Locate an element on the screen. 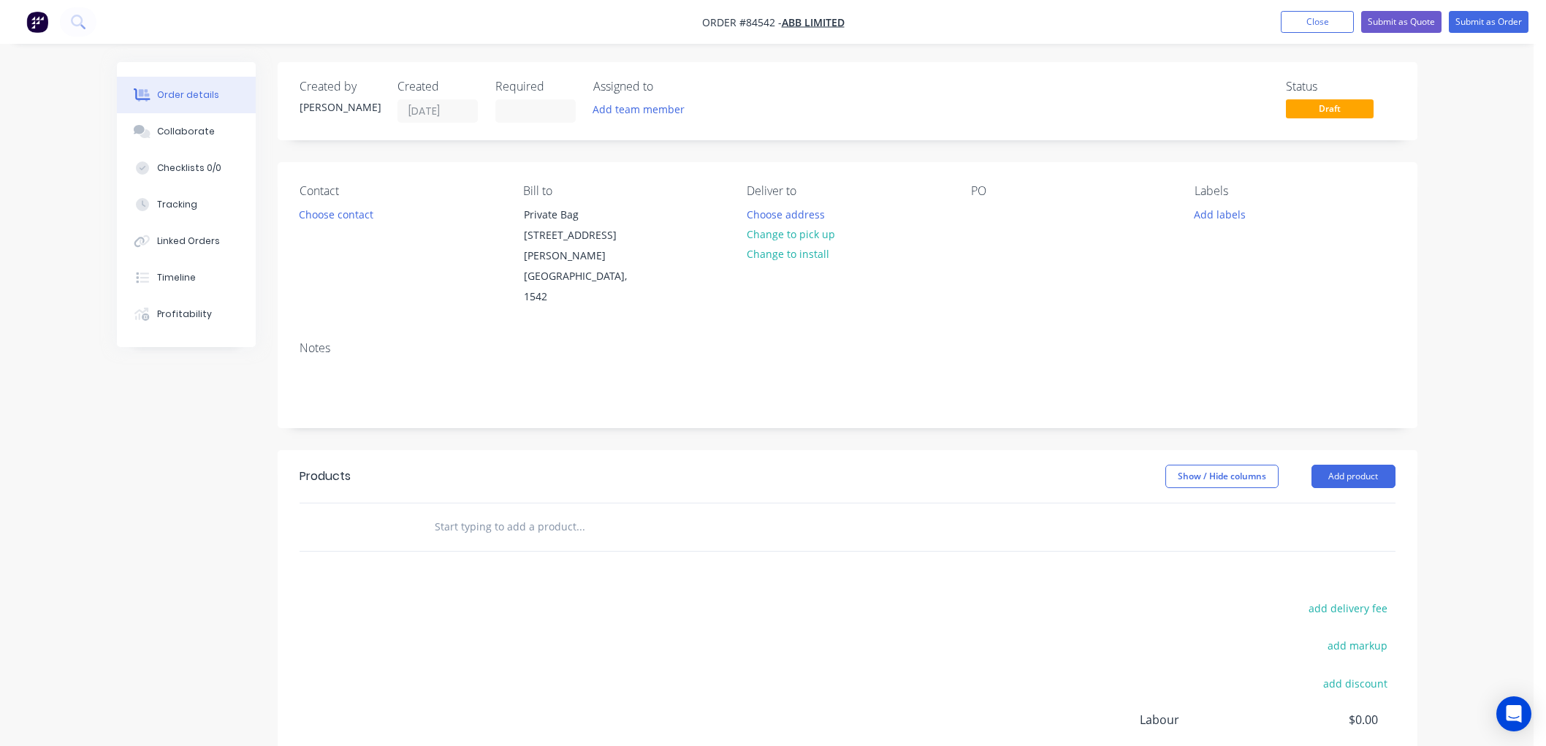 This screenshot has height=746, width=1546. button: add discount is located at coordinates (1355, 682).